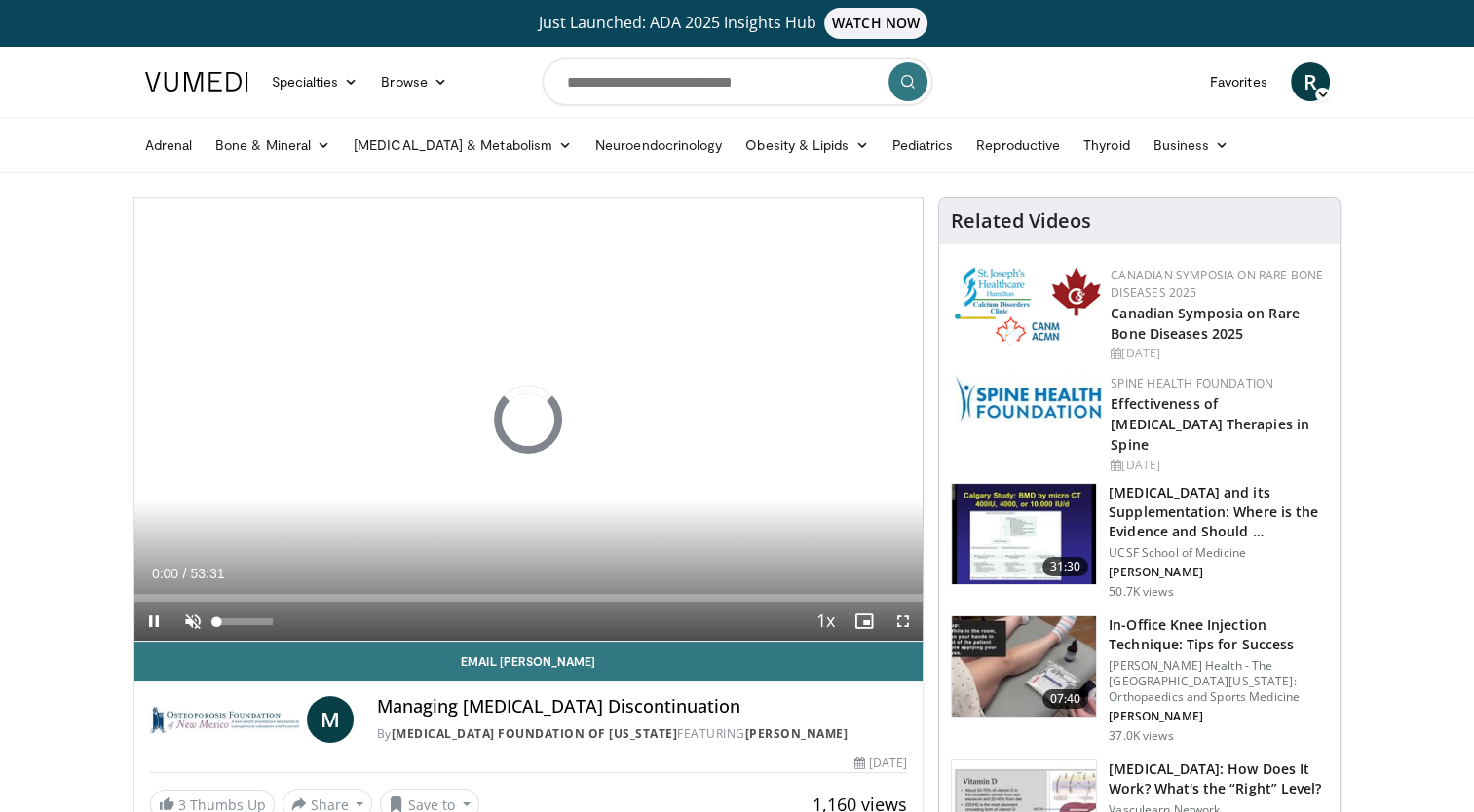 The image size is (1474, 812). I want to click on a: Neuroendocrinology, so click(659, 145).